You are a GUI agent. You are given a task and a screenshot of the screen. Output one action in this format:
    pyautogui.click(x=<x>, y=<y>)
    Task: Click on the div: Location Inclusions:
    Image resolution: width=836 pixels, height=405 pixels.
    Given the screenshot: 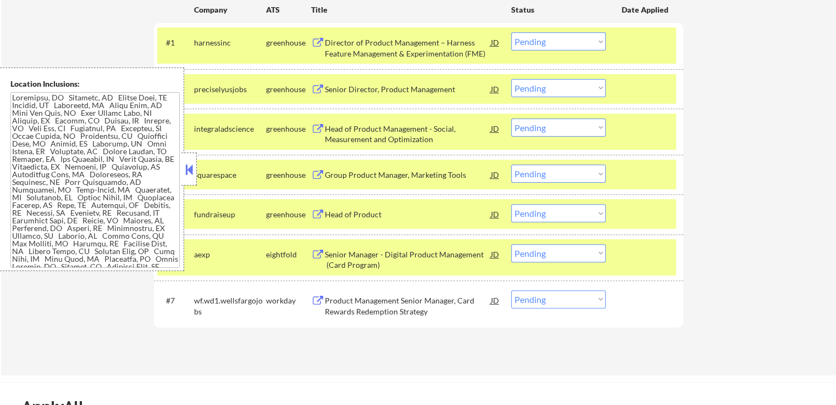 What is the action you would take?
    pyautogui.click(x=95, y=84)
    